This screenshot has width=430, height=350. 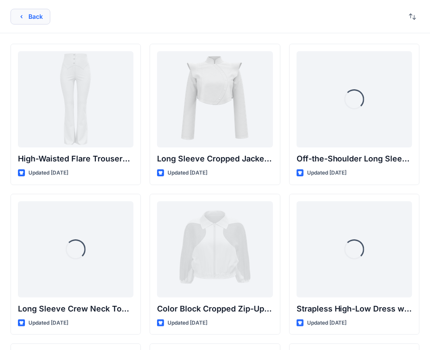 I want to click on a: Long Sleeve Cropped Jacket with Mandarin Collar and Shoulder Detail, so click(x=215, y=99).